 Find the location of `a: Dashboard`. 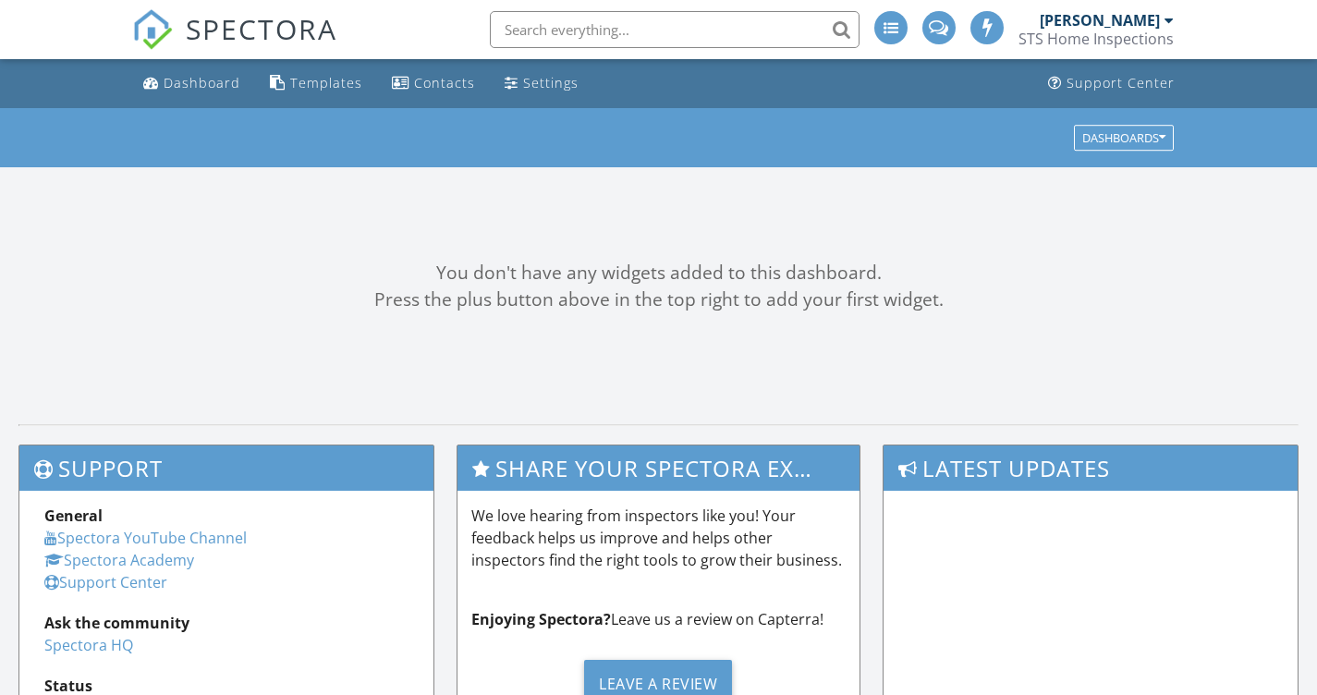

a: Dashboard is located at coordinates (191, 83).